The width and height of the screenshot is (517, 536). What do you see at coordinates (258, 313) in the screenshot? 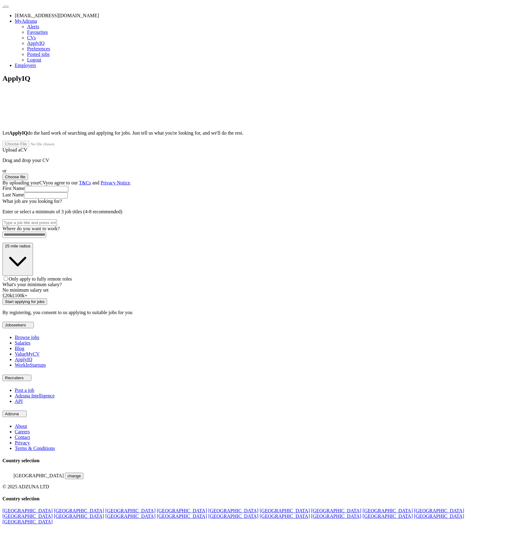
I see `p: By registering, you consent to us applying to suitable jobs for you` at bounding box center [258, 313].